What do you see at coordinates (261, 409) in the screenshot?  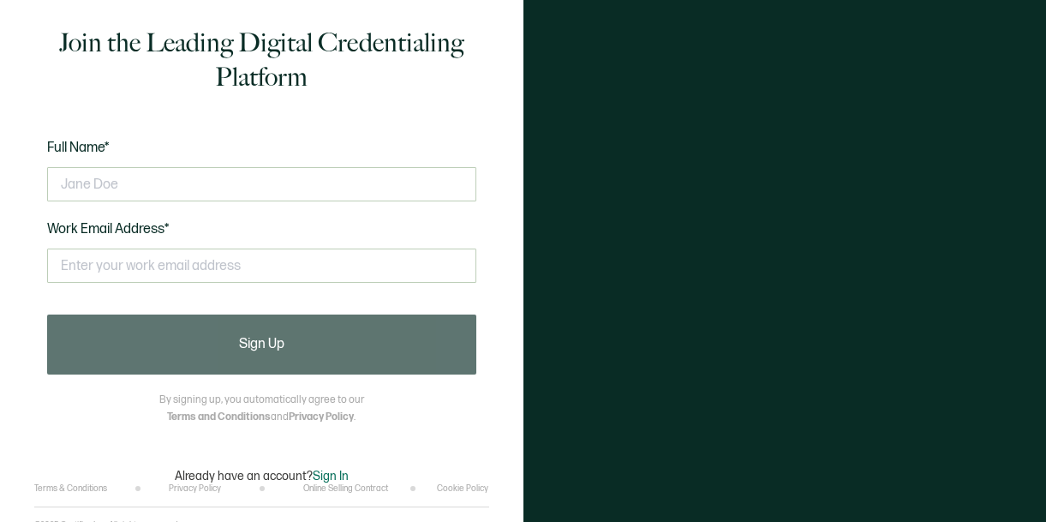 I see `p: By signing up, you automatically agree to our and .` at bounding box center [261, 409].